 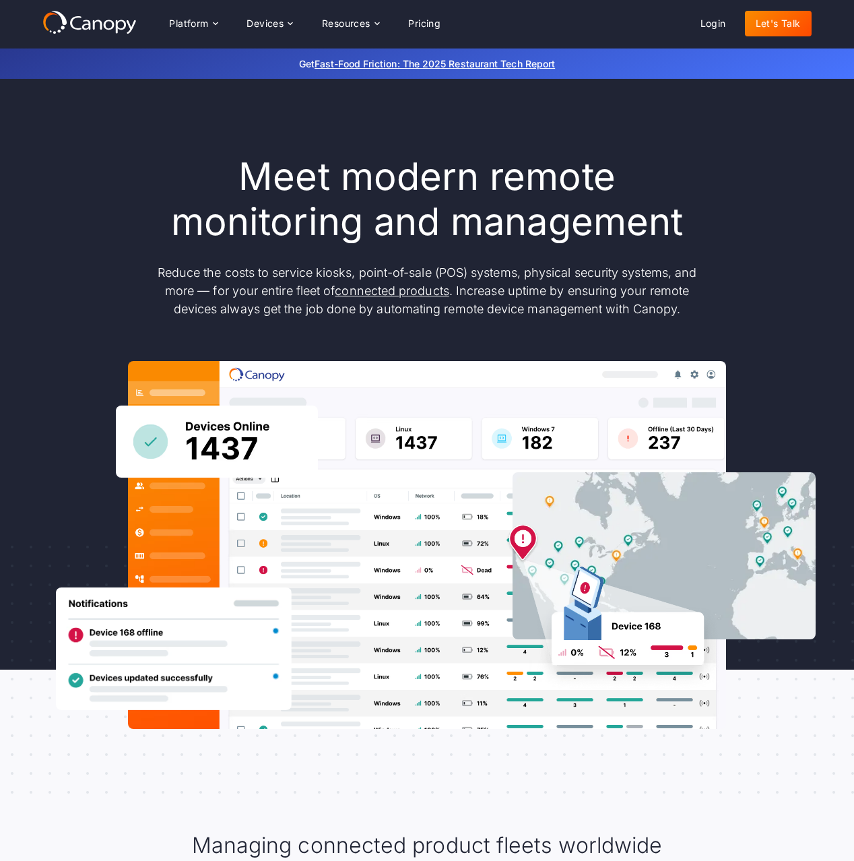 What do you see at coordinates (427, 845) in the screenshot?
I see `h2: Managing connected product fleets worldwide` at bounding box center [427, 845].